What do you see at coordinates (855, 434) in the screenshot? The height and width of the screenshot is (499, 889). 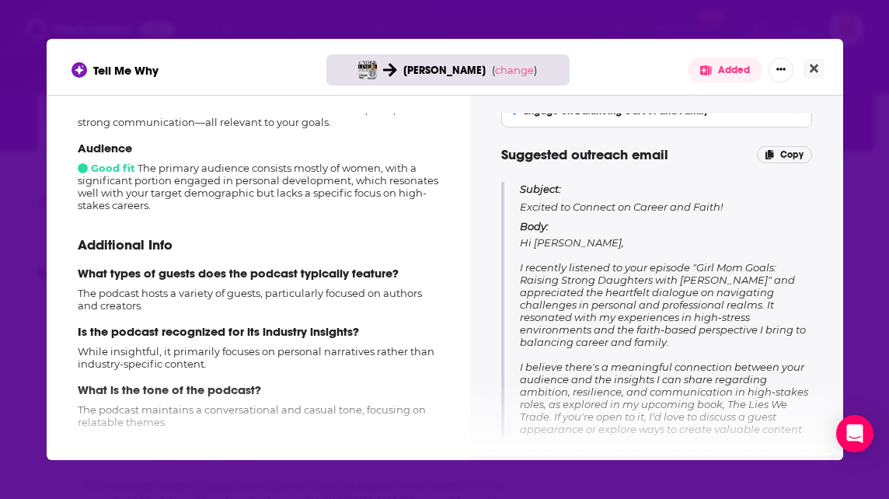 I see `div: Open Intercom Messenger` at bounding box center [855, 434].